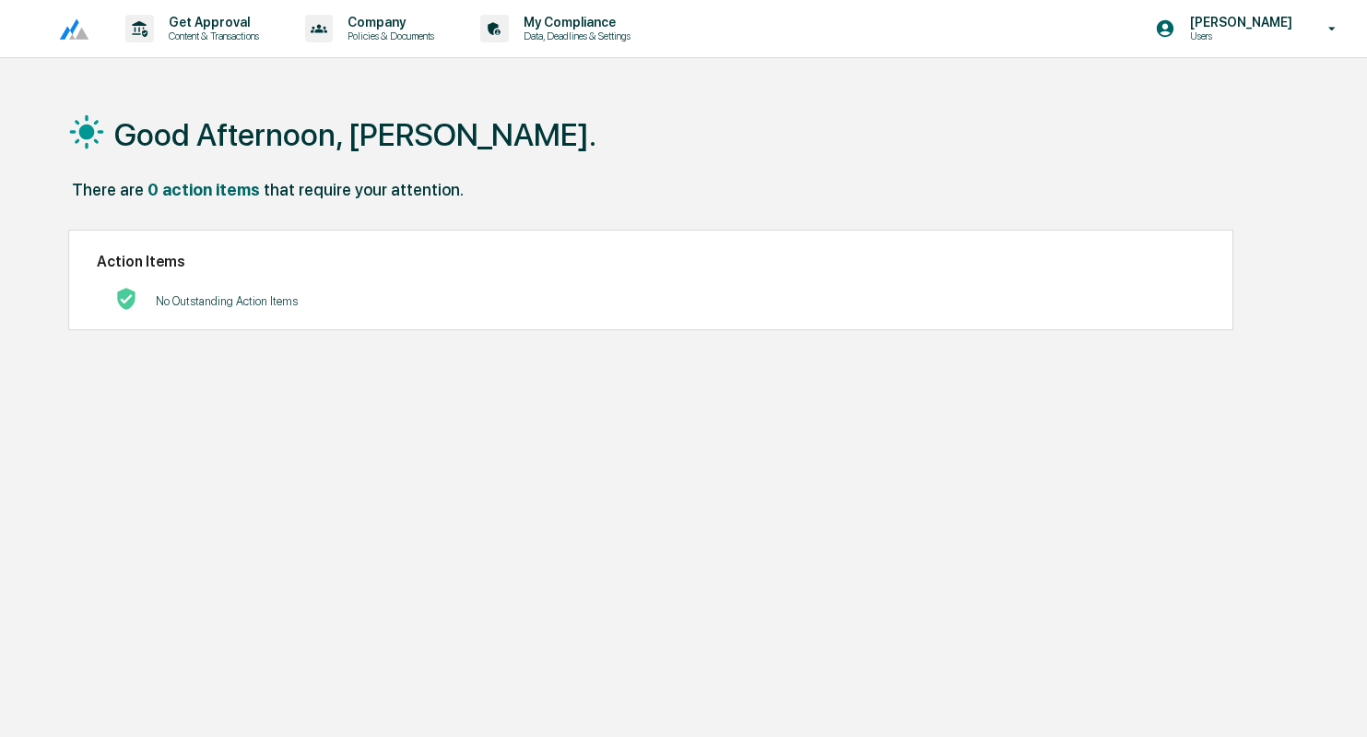 This screenshot has height=737, width=1367. I want to click on p: My Compliance, so click(574, 22).